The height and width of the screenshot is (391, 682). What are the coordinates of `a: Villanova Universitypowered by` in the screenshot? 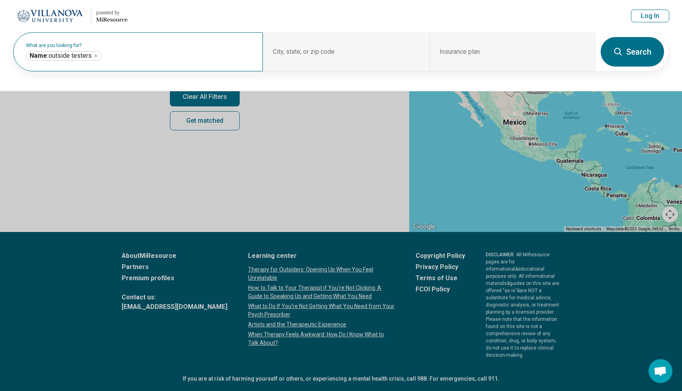 It's located at (70, 16).